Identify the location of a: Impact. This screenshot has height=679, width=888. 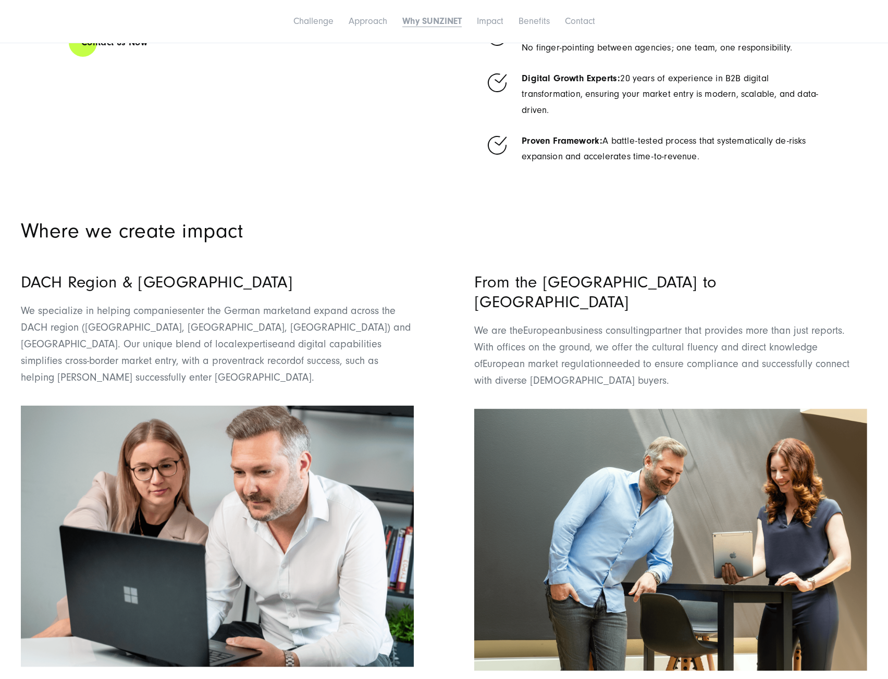
(490, 21).